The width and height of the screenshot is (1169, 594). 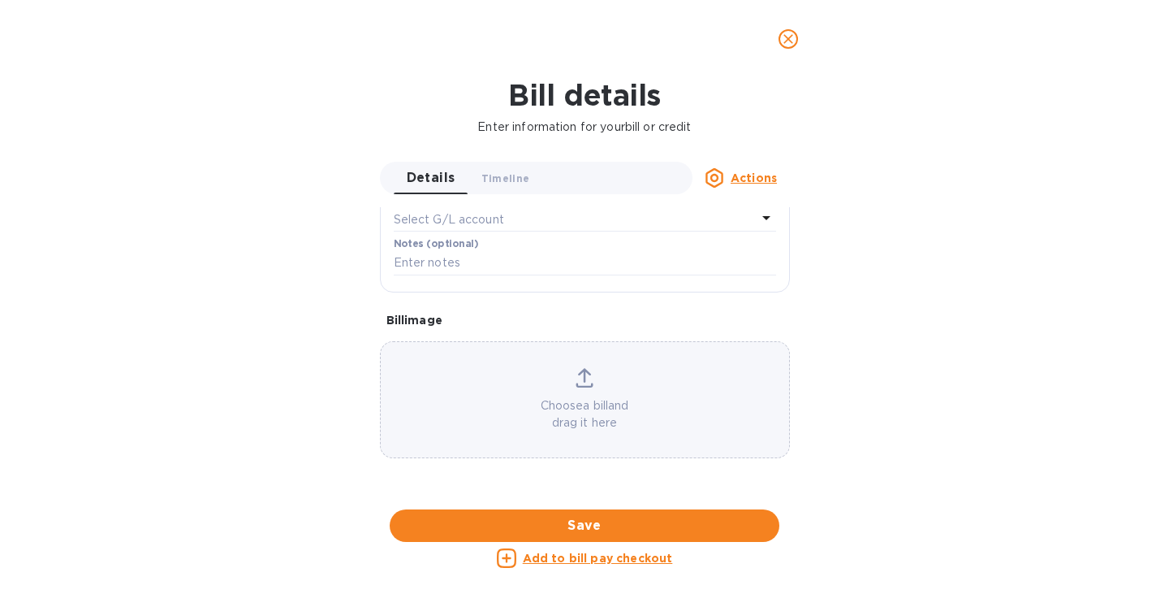 What do you see at coordinates (585, 263) in the screenshot?
I see `input: Enter notes` at bounding box center [585, 263].